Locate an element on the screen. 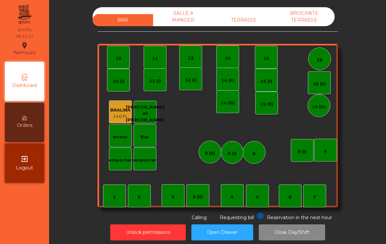 The width and height of the screenshot is (386, 244). div: 8 (II) is located at coordinates (210, 153).